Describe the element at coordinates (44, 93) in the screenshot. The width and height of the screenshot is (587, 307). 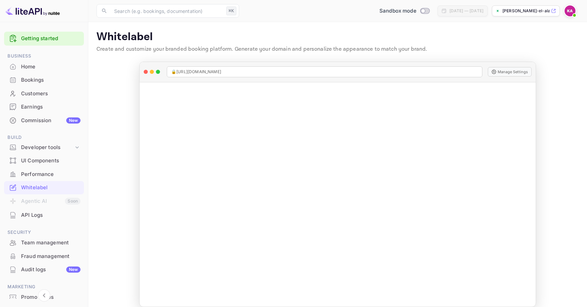
I see `a: Customers` at that location.